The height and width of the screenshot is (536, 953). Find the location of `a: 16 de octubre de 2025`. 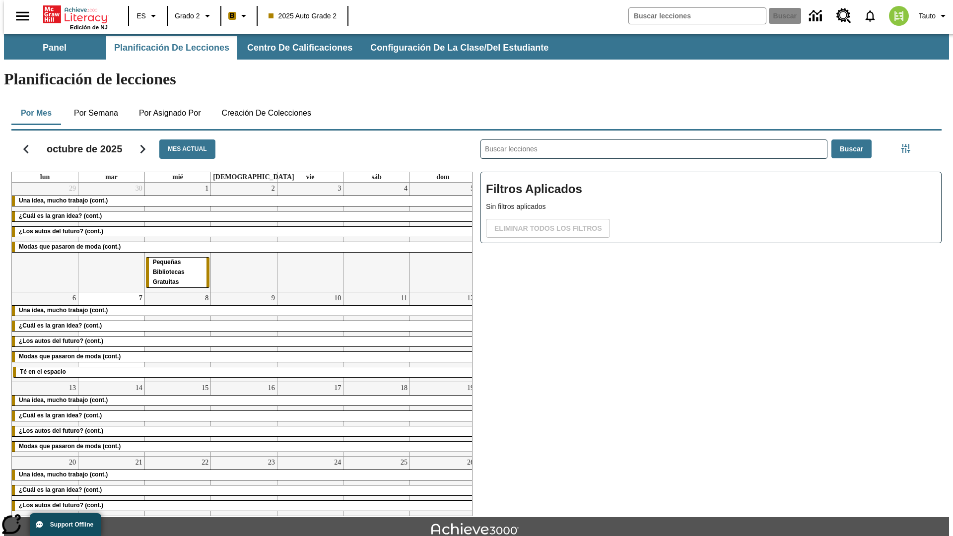

a: 16 de octubre de 2025 is located at coordinates (272, 388).